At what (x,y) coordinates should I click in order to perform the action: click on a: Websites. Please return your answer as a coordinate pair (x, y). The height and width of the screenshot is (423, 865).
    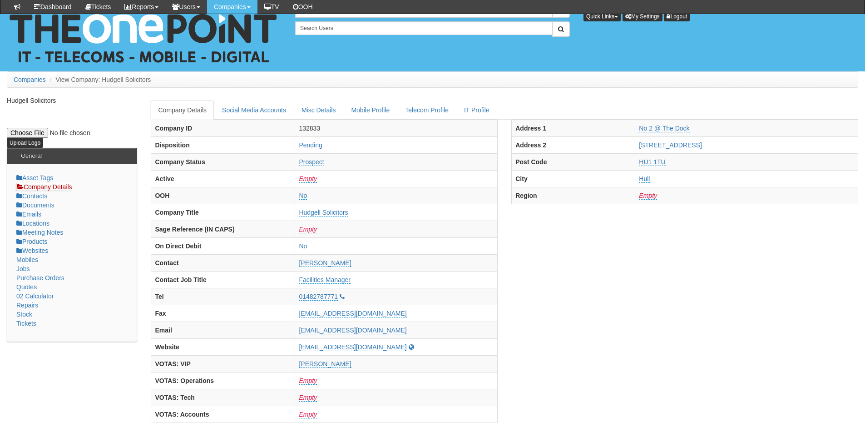
    Looking at the image, I should click on (32, 250).